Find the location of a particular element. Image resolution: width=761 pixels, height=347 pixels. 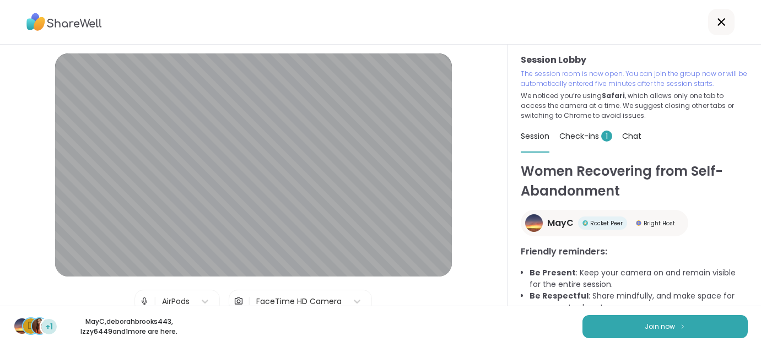

b: Safari is located at coordinates (613, 95).